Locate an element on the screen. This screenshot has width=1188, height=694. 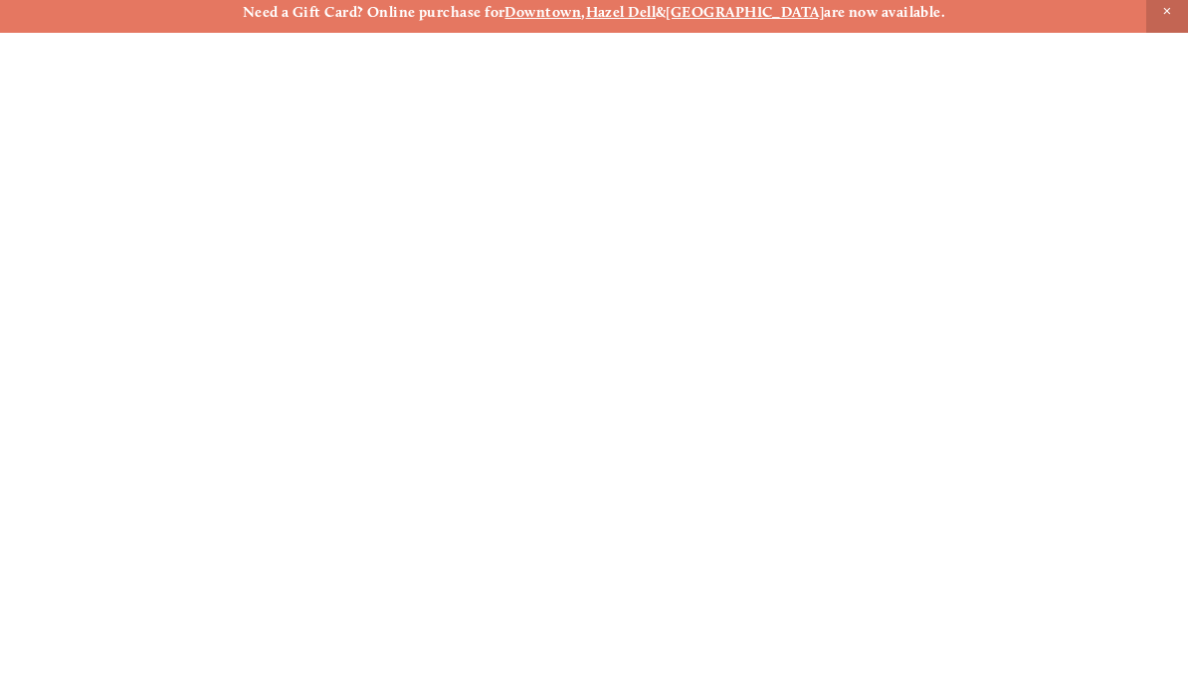
strong: Hazel Dell is located at coordinates (621, 12).